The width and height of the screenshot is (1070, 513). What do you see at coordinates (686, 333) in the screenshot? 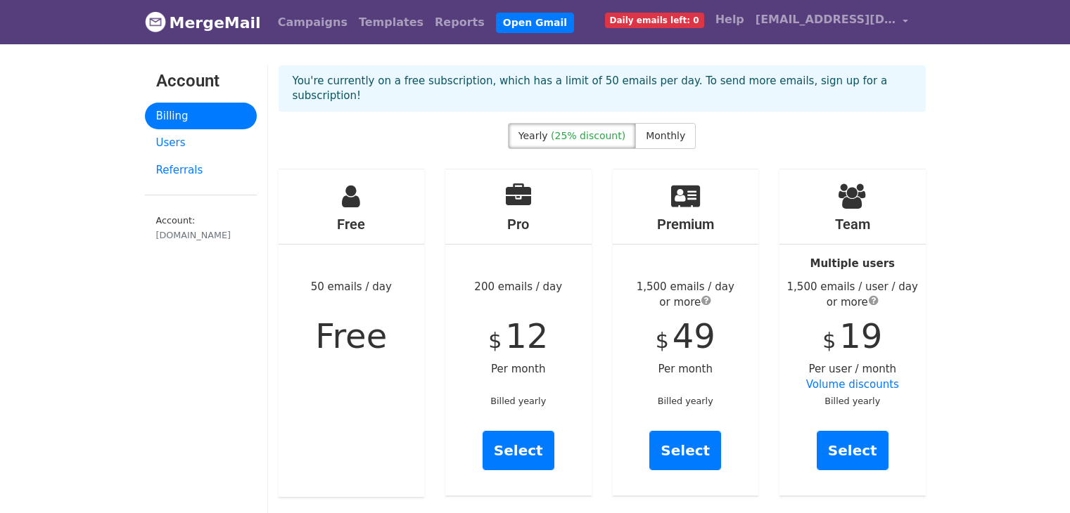
I see `div: Per month` at bounding box center [686, 333].